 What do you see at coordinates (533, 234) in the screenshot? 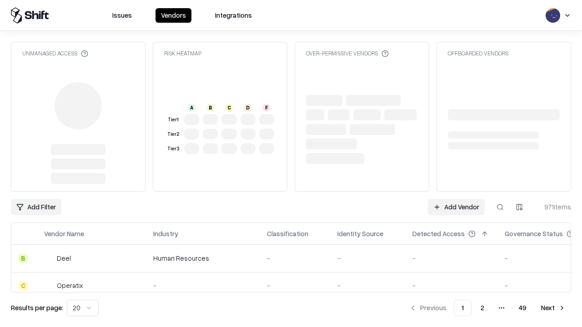
I see `div: Governance Status` at bounding box center [533, 234].